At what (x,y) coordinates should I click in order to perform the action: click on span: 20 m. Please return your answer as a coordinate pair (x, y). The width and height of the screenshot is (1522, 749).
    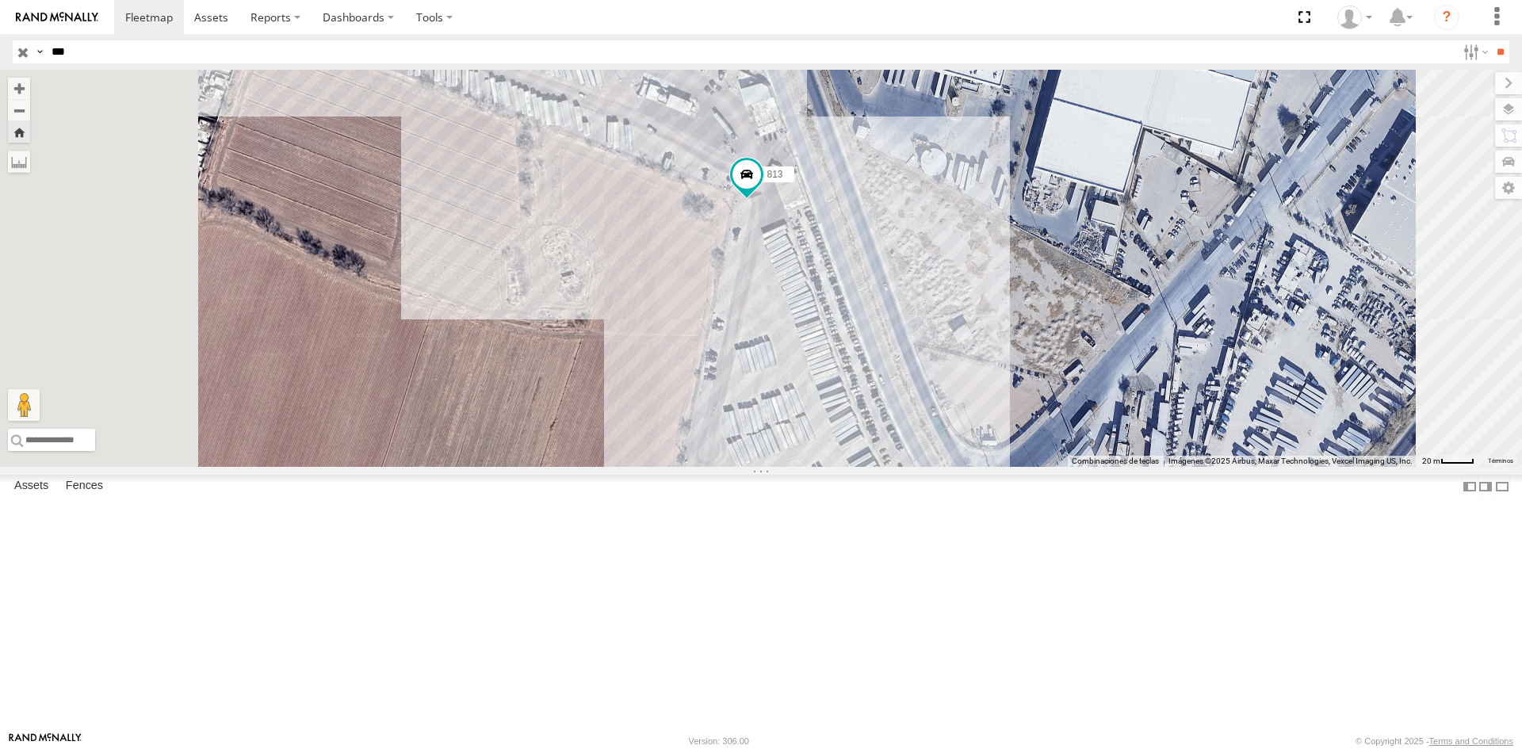
    Looking at the image, I should click on (1431, 461).